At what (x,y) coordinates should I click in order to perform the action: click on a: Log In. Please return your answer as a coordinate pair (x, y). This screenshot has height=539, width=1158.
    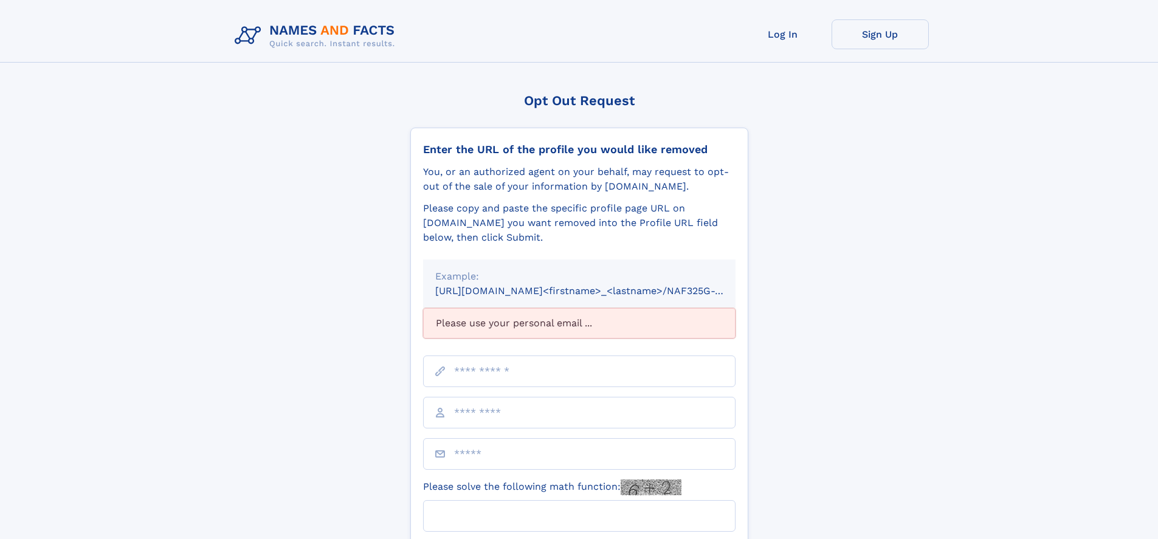
    Looking at the image, I should click on (783, 34).